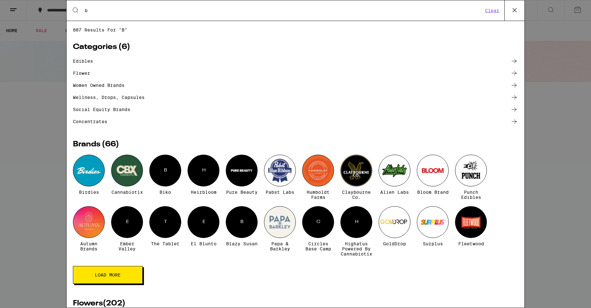 The height and width of the screenshot is (308, 591). I want to click on div: T, so click(165, 222).